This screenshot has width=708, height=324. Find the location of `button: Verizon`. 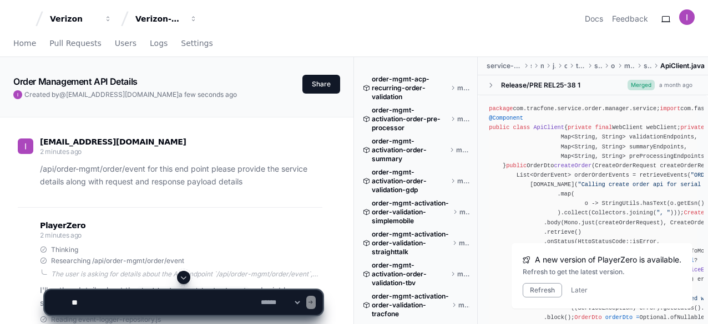

button: Verizon is located at coordinates (81, 19).